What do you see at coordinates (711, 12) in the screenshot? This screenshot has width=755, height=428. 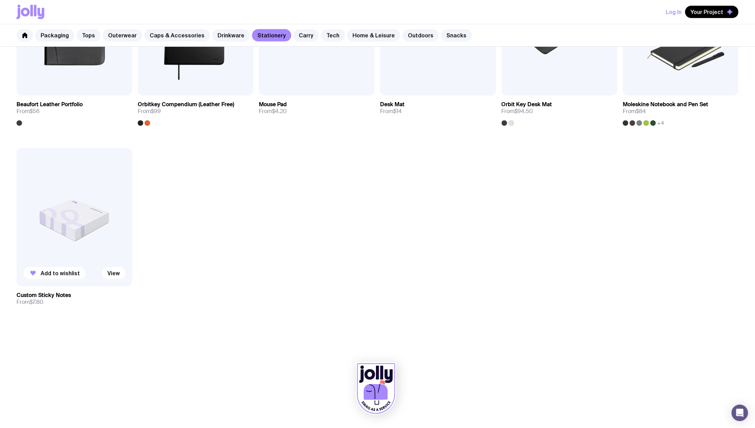 I see `button: Your Project` at bounding box center [711, 12].